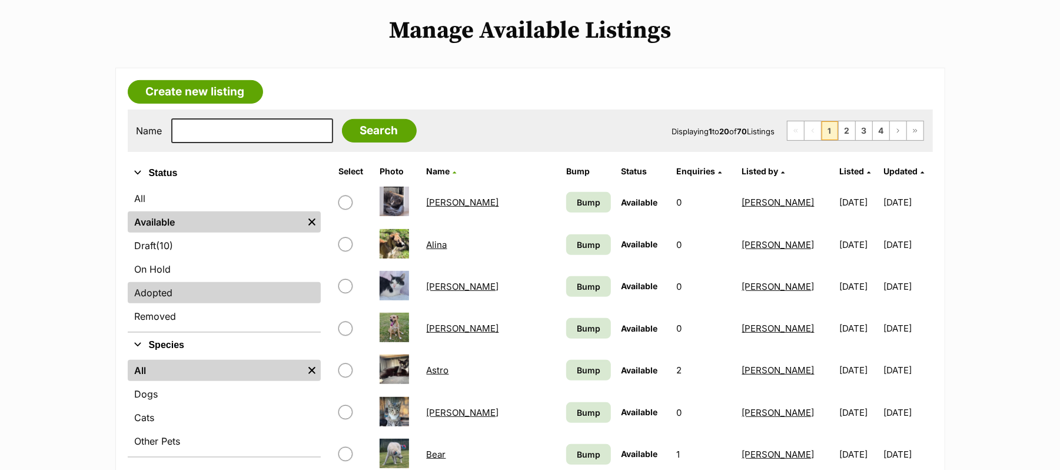 This screenshot has width=1060, height=470. I want to click on a: Dogs, so click(224, 394).